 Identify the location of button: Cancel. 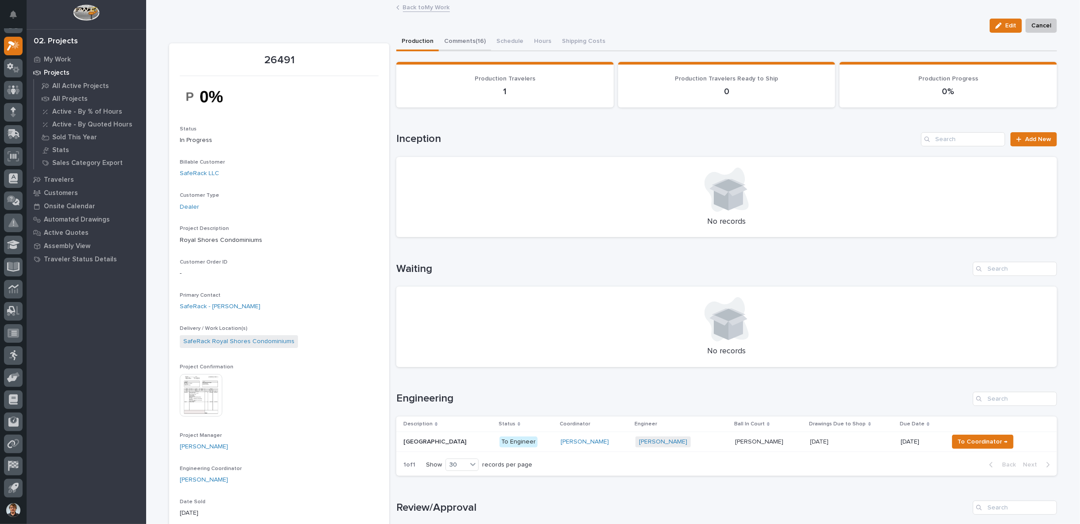
(1041, 26).